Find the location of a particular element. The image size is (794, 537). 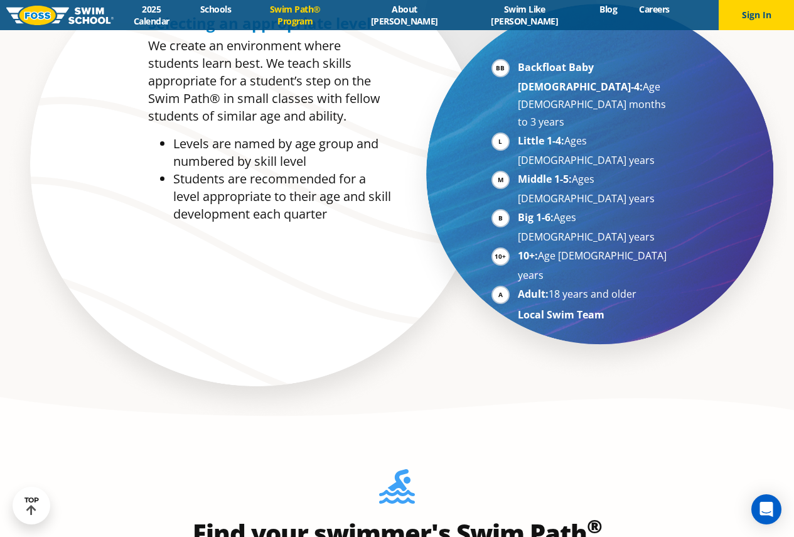

a: 2025 Calendar is located at coordinates (151, 15).